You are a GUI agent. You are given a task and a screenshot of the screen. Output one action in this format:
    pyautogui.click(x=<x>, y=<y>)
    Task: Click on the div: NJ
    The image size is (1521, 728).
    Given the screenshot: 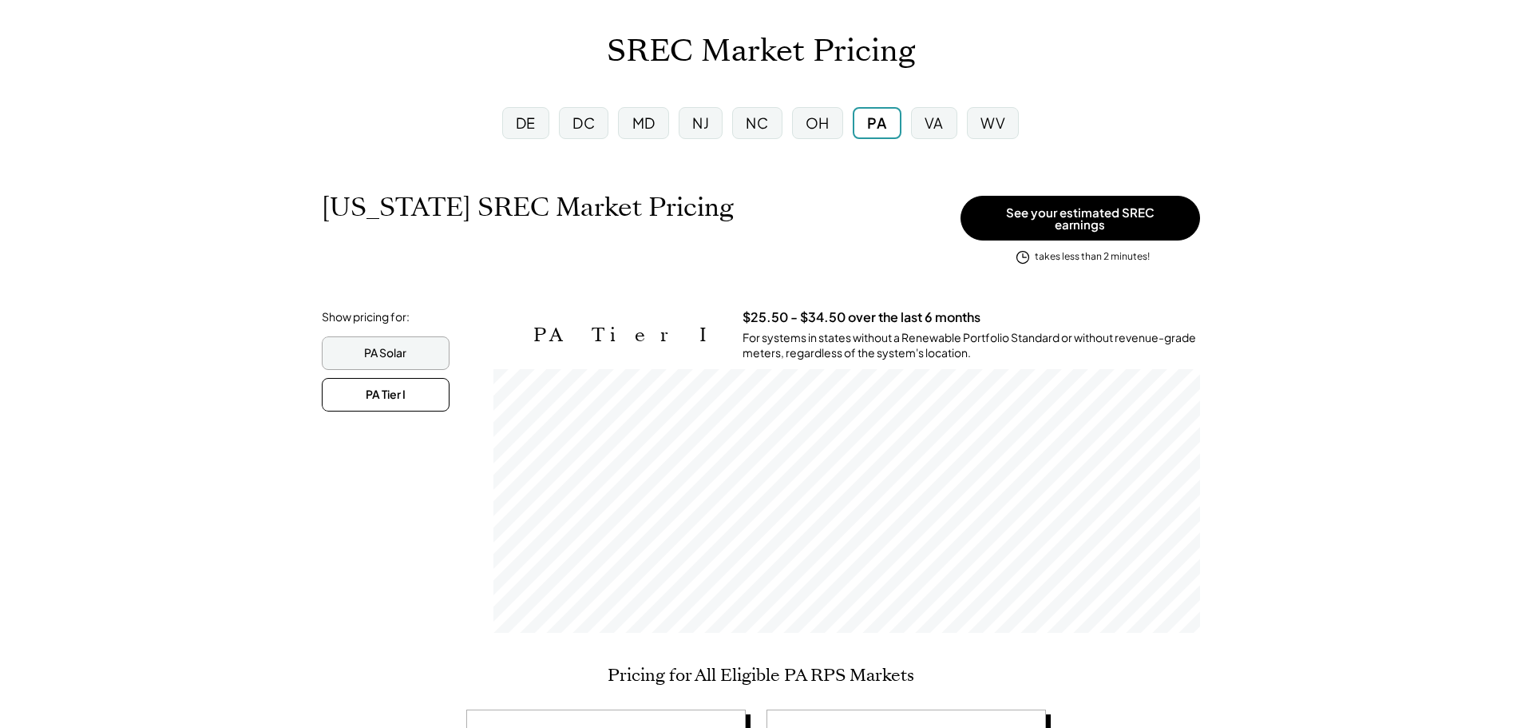 What is the action you would take?
    pyautogui.click(x=700, y=122)
    